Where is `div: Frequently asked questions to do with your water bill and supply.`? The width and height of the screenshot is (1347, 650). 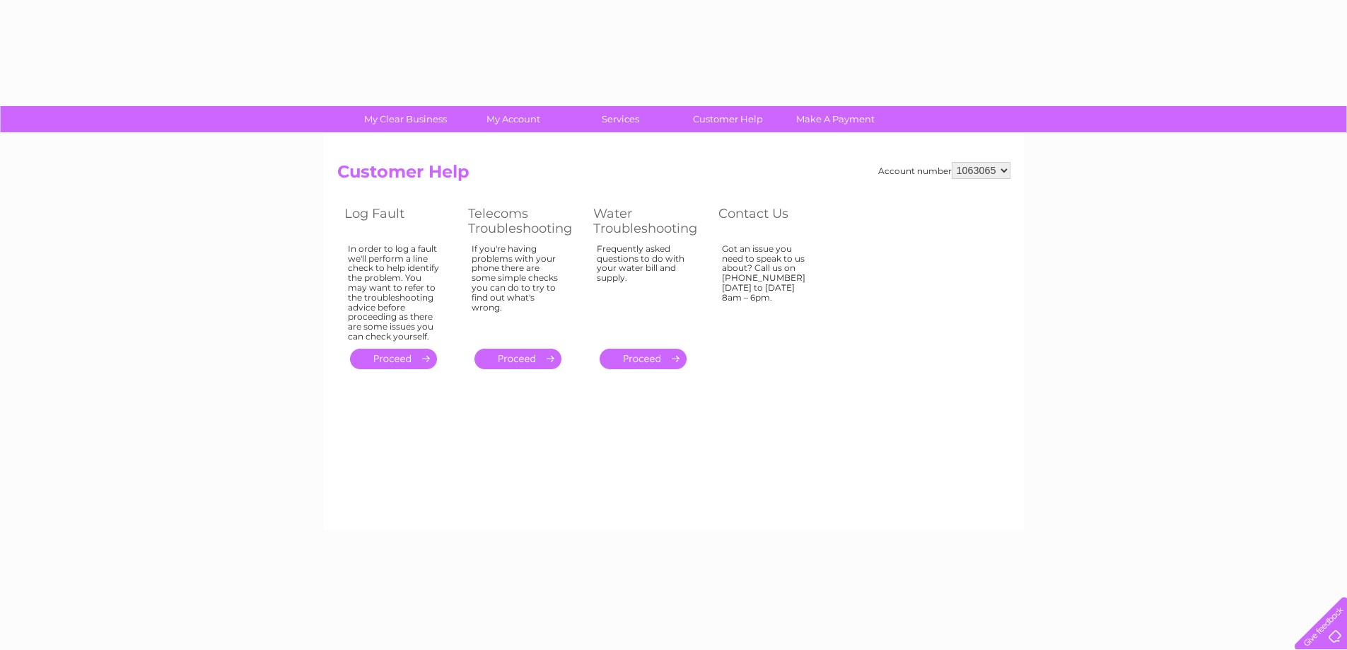
div: Frequently asked questions to do with your water bill and supply. is located at coordinates (643, 290).